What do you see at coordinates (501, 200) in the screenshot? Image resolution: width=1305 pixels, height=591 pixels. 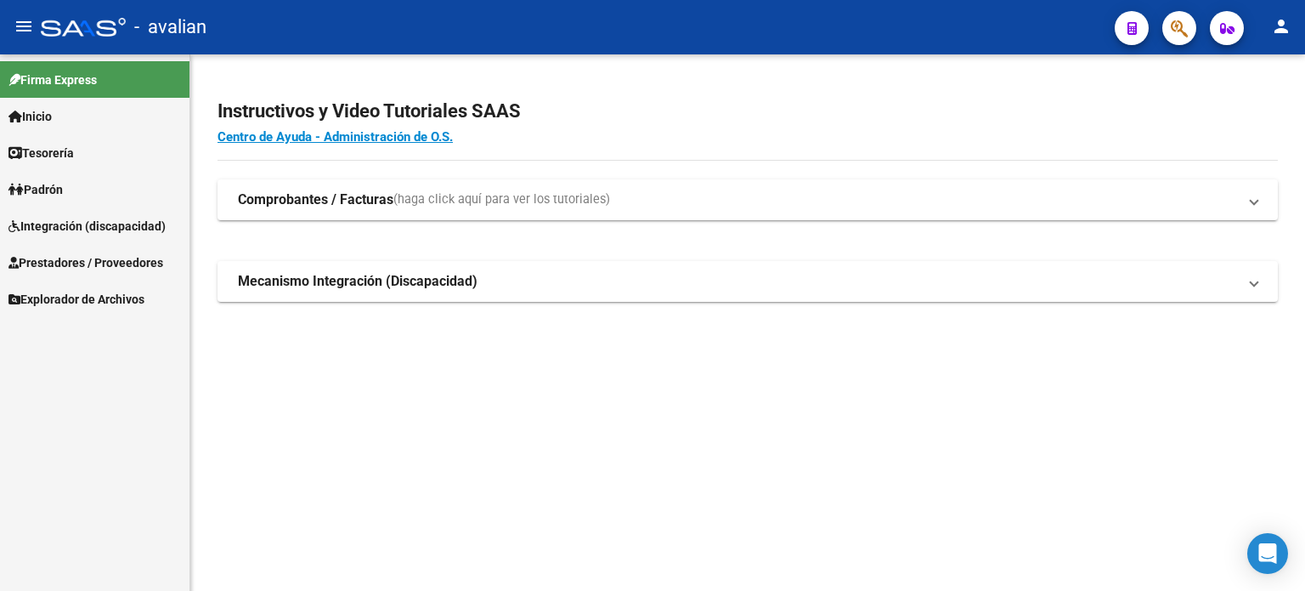 I see `span: (haga click aquí para ver los tutoriales)` at bounding box center [501, 200].